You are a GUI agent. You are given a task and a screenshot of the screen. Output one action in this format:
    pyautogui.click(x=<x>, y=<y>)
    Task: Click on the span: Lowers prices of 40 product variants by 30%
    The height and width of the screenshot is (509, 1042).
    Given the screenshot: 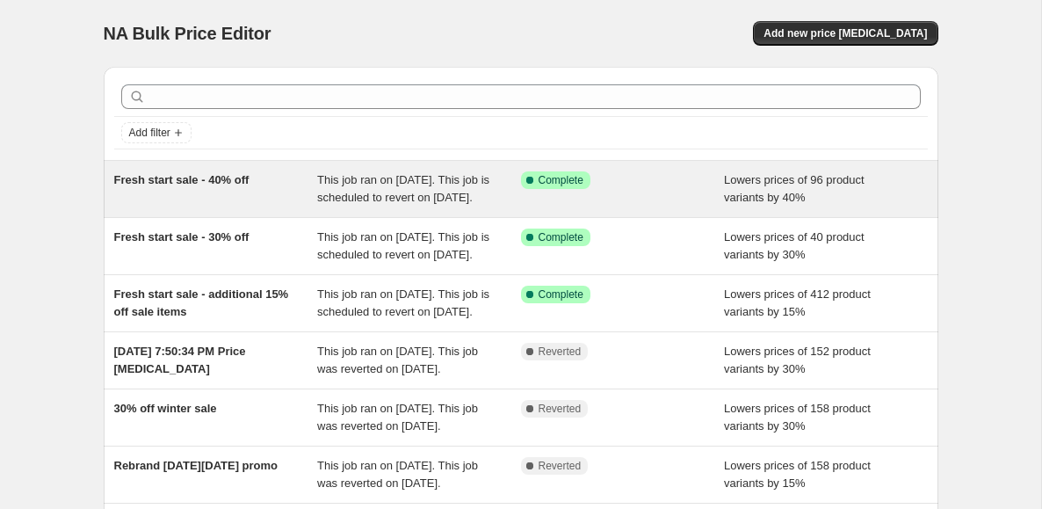 What is the action you would take?
    pyautogui.click(x=794, y=245)
    